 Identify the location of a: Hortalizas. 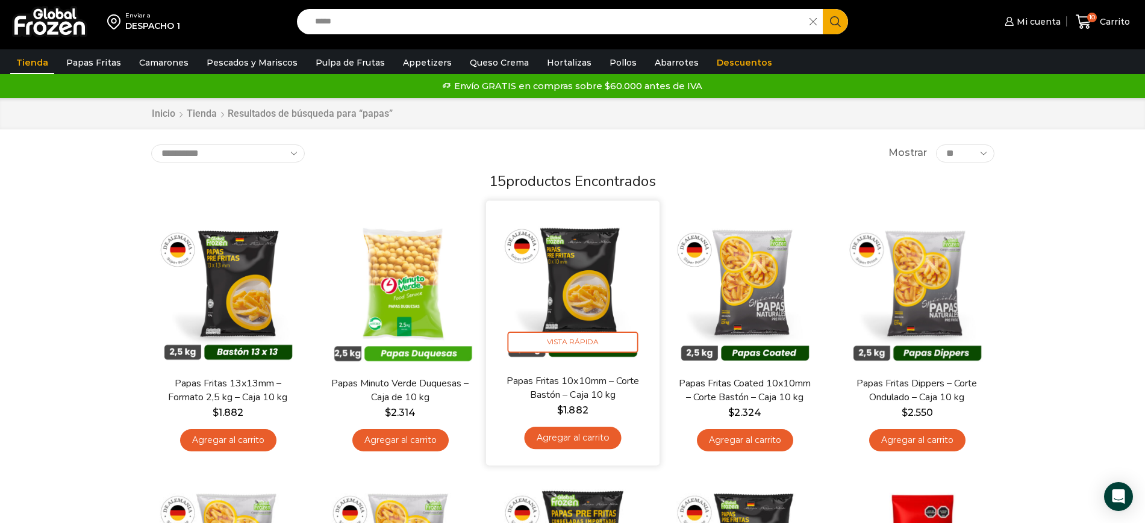
(569, 63).